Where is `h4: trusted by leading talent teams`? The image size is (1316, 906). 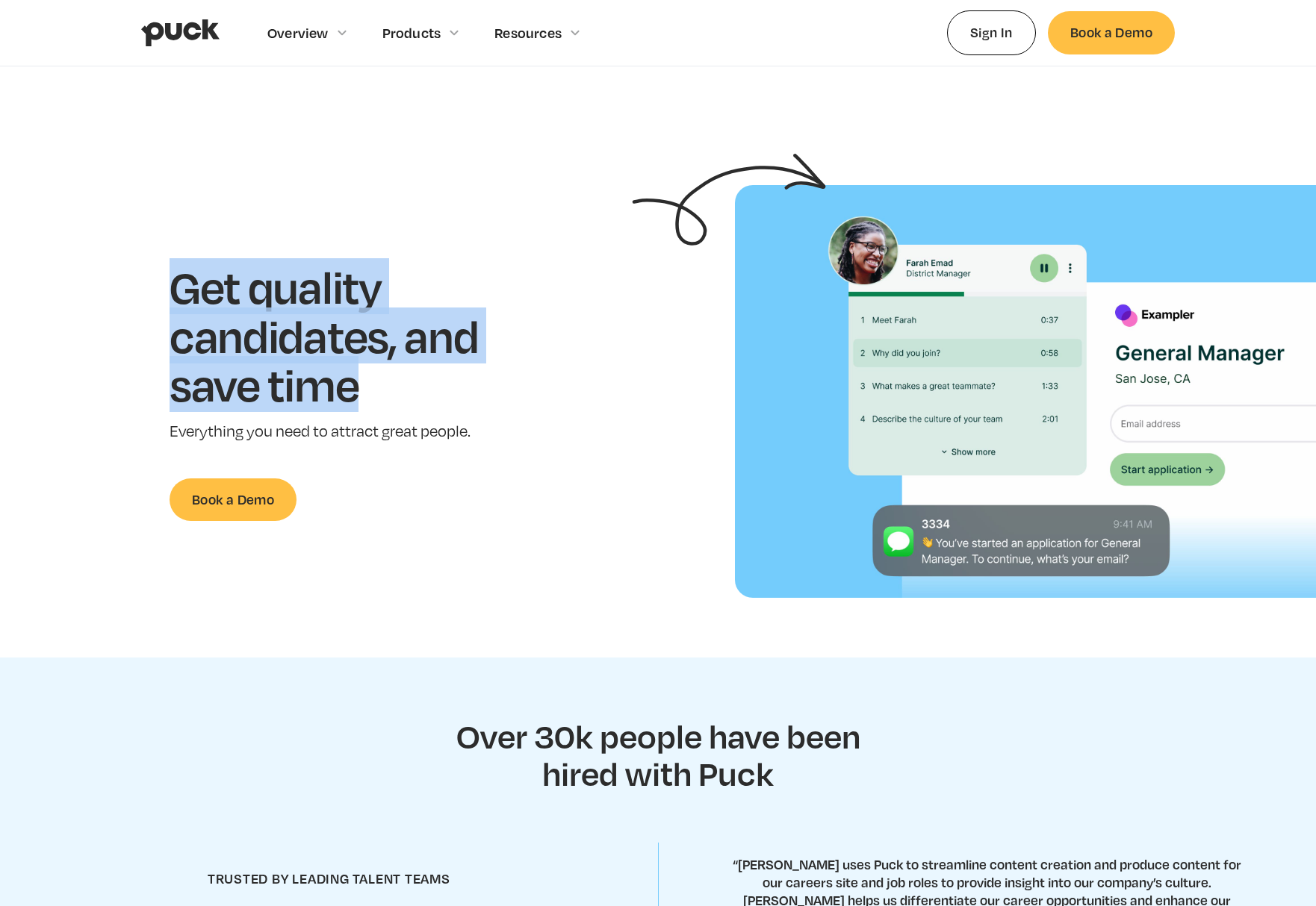
h4: trusted by leading talent teams is located at coordinates (329, 879).